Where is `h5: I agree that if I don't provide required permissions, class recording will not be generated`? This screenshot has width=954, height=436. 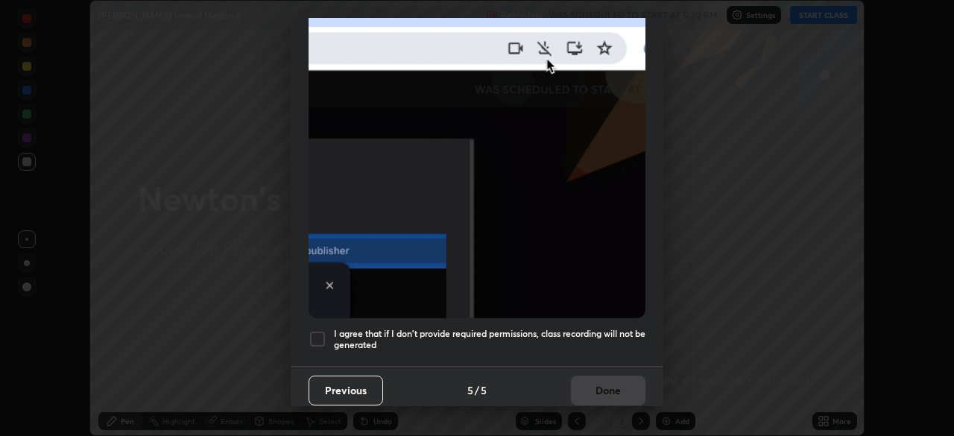 h5: I agree that if I don't provide required permissions, class recording will not be generated is located at coordinates (490, 339).